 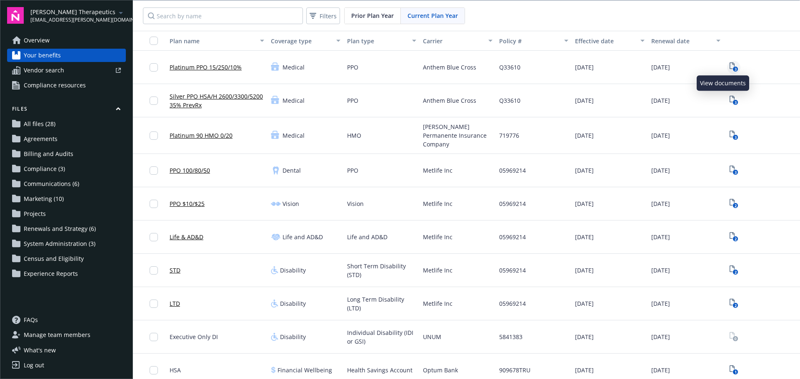 What do you see at coordinates (382, 271) in the screenshot?
I see `span: Short Term Disability (STD)` at bounding box center [382, 271].